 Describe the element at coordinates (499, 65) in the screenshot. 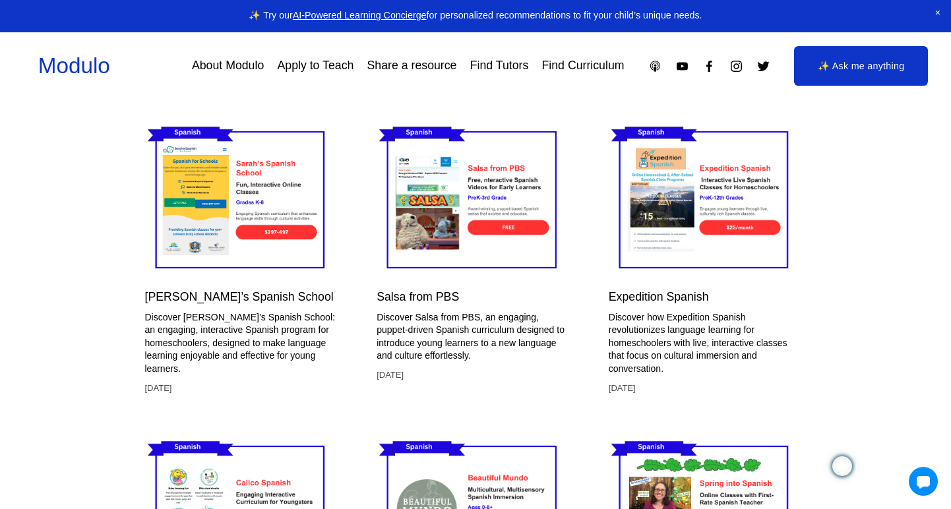

I see `a: Find Tutors` at that location.